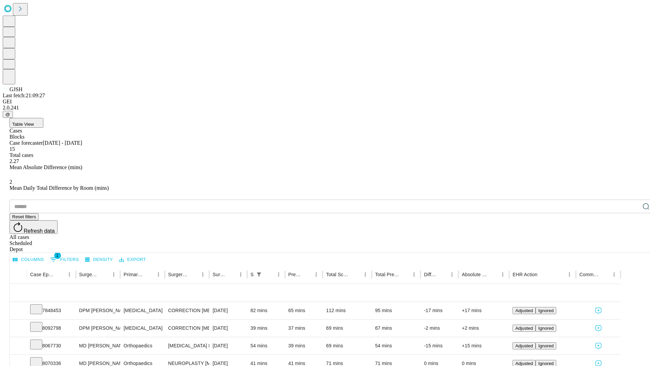 The width and height of the screenshot is (650, 366). What do you see at coordinates (21, 155) in the screenshot?
I see `span: Total cases` at bounding box center [21, 155].